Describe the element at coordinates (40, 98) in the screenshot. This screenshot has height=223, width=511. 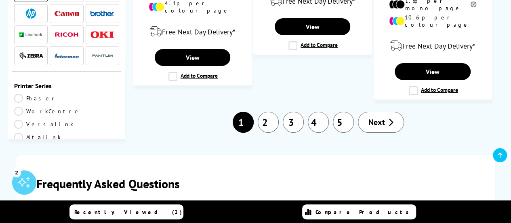
I see `a: Phaser` at that location.